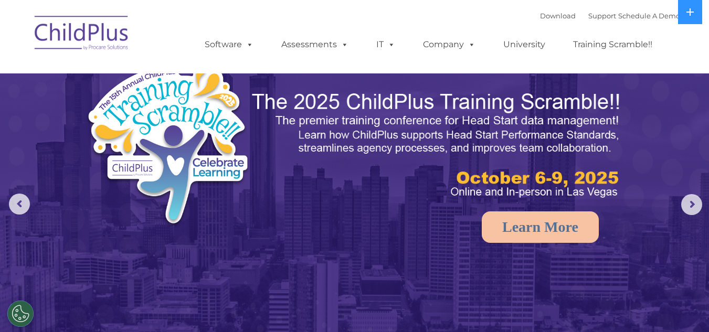 The height and width of the screenshot is (332, 709). I want to click on a: Schedule A Demo, so click(649, 16).